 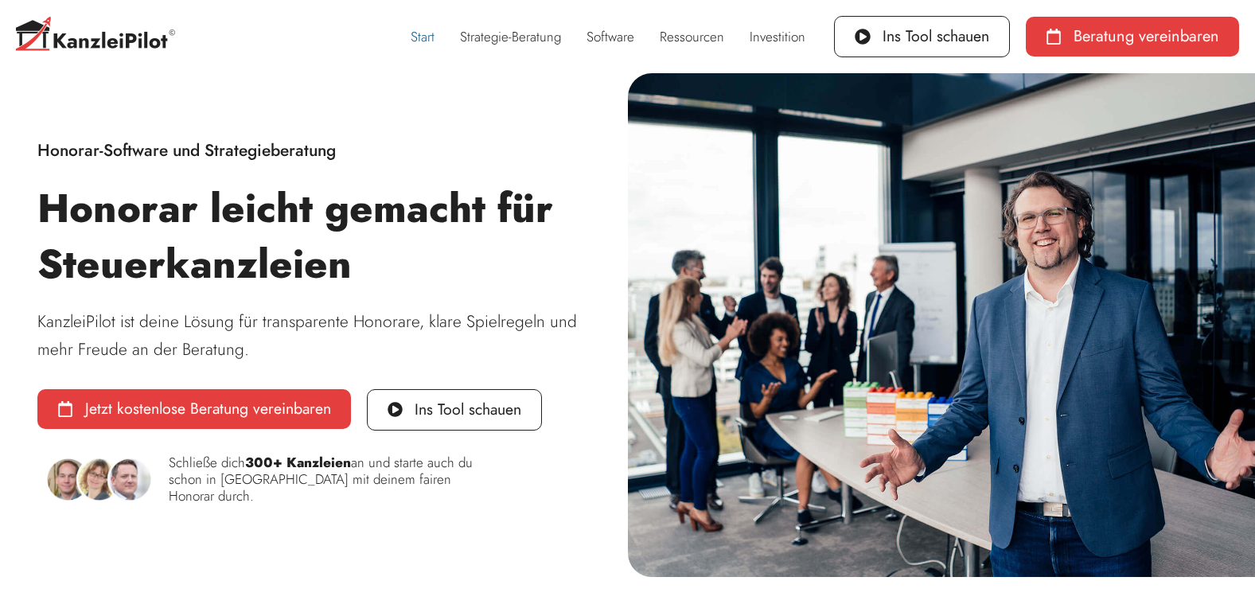 I want to click on p: KanzleiPilot ist deine Lösung für transparente Honorare, klare Spielregeln und mehr Freude an der..., so click(x=314, y=335).